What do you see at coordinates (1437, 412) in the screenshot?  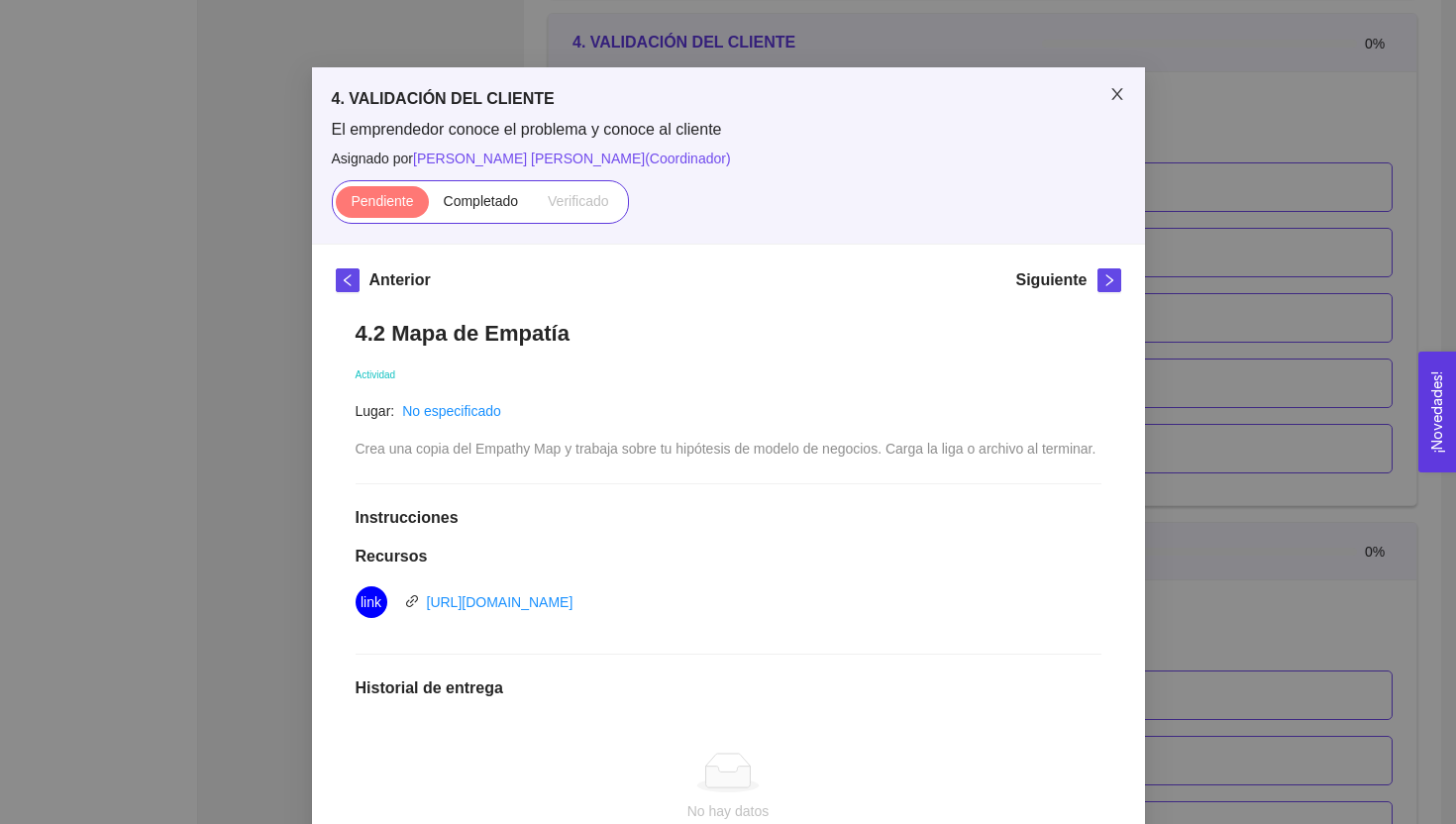 I see `button: Open Feedback Widget` at bounding box center [1437, 412].